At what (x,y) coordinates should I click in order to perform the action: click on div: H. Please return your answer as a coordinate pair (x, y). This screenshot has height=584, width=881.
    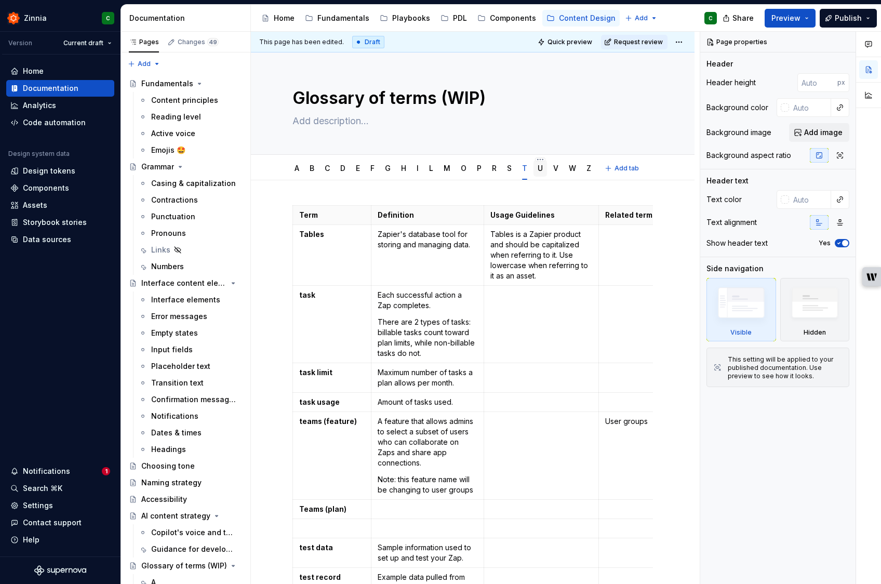
    Looking at the image, I should click on (403, 168).